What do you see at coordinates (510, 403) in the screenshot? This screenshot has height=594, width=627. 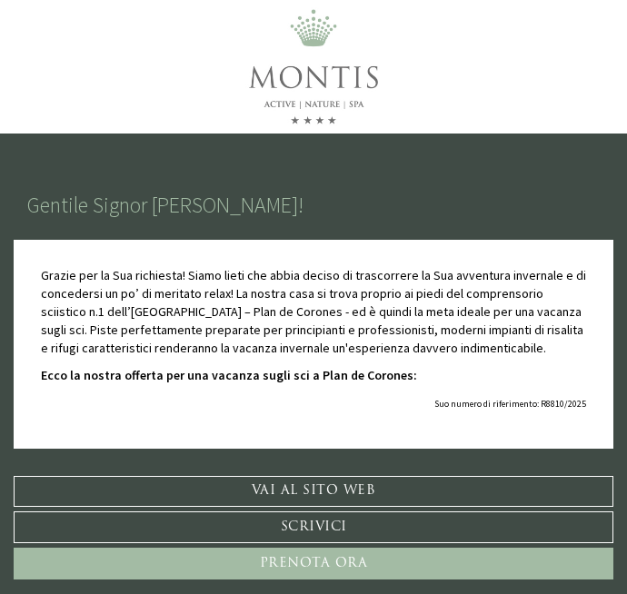 I see `span: Suo numero di riferimento: R8810/2025` at bounding box center [510, 403].